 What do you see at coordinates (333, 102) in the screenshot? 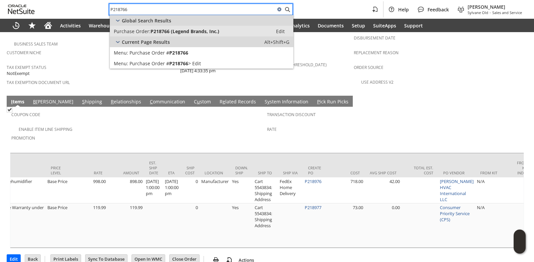
I see `a: Pick Run Picks` at bounding box center [333, 102].